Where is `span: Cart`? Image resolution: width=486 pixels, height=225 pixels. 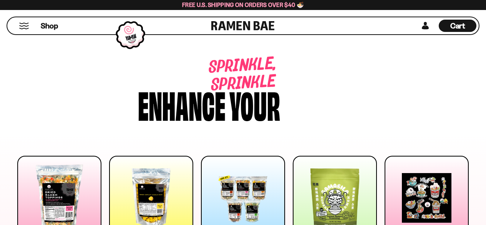
span: Cart is located at coordinates (458, 26).